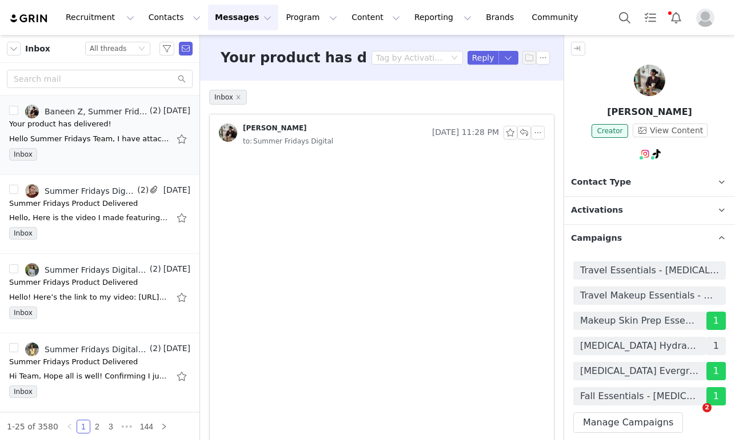  What do you see at coordinates (649, 295) in the screenshot?
I see `span: Travel Makeup Essentials - Bronzing & Illuminating Drops (MAY)` at bounding box center [649, 295].